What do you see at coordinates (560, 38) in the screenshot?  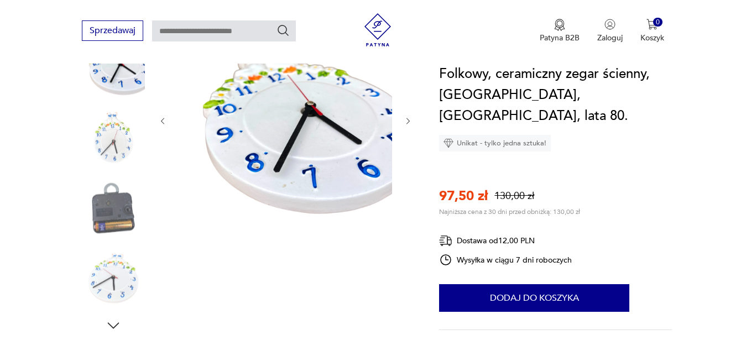 I see `p: Patyna B2B` at bounding box center [560, 38].